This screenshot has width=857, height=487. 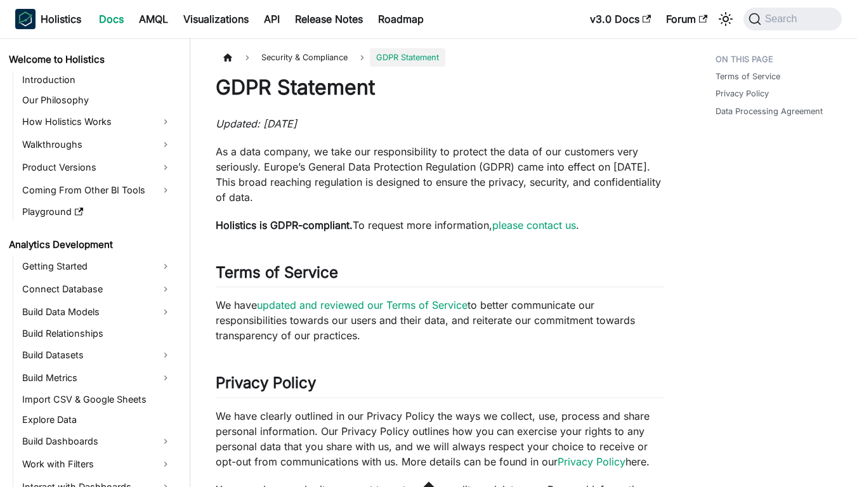 What do you see at coordinates (271, 19) in the screenshot?
I see `a: API` at bounding box center [271, 19].